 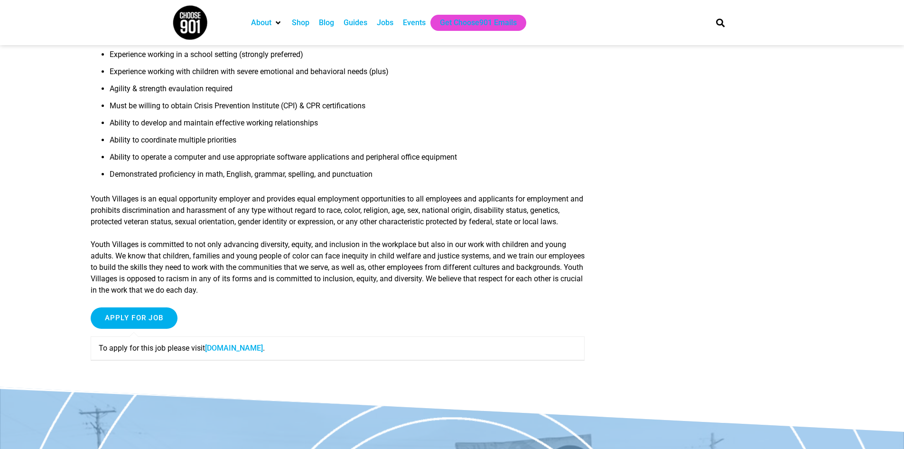 What do you see at coordinates (348, 57) in the screenshot?
I see `li: Experience working in a school setting (strongly preferred)` at bounding box center [348, 57].